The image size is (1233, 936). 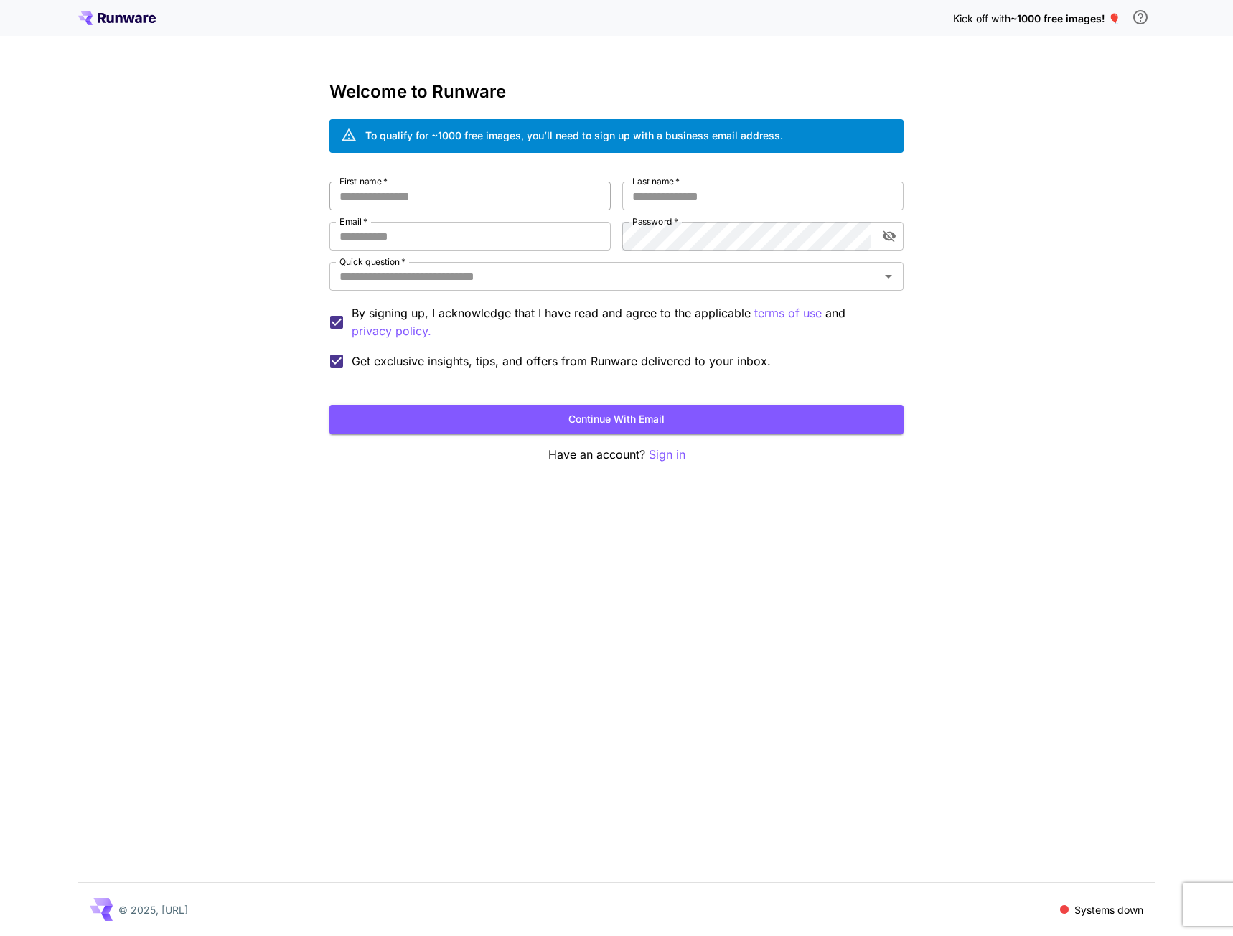 I want to click on p: By signing up, I acknowledge that I have read and agree to the applicable and, so click(x=622, y=322).